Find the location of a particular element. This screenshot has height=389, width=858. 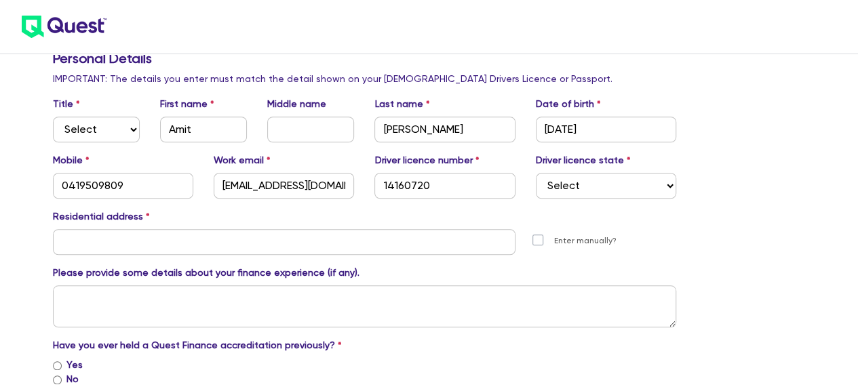

label: Title is located at coordinates (66, 104).